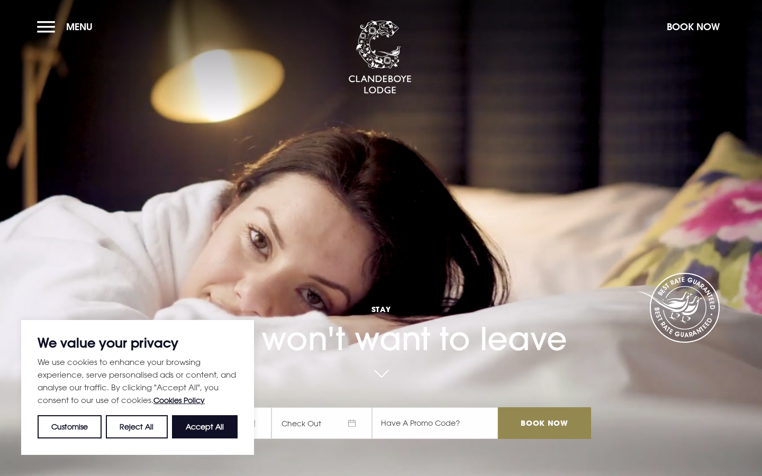 Image resolution: width=762 pixels, height=476 pixels. I want to click on button: Reject All, so click(136, 427).